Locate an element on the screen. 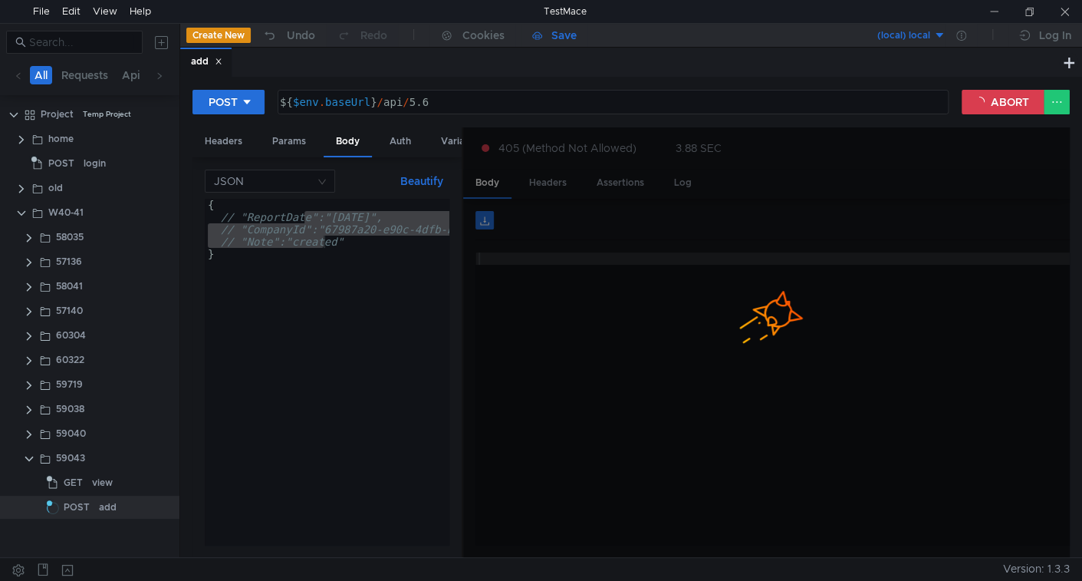 The image size is (1082, 581). div: 58035 is located at coordinates (70, 237).